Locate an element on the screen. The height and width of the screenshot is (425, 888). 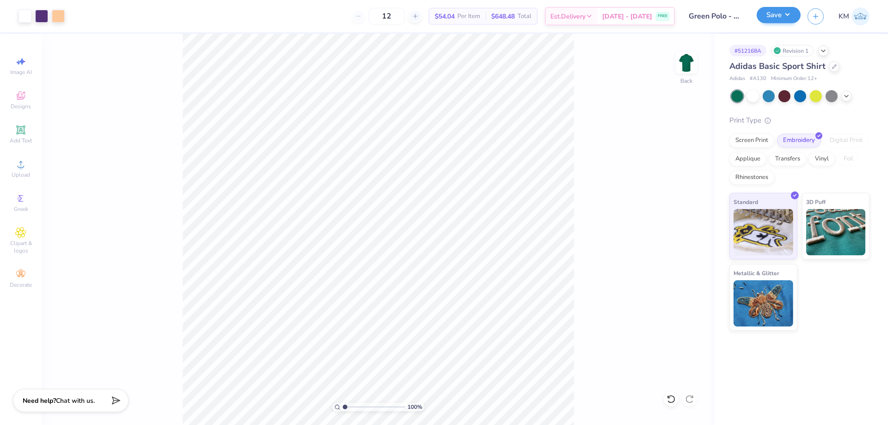
div: Foil is located at coordinates (848, 159).